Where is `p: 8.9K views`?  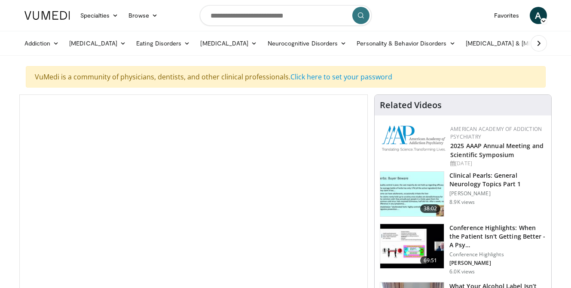 p: 8.9K views is located at coordinates (462, 202).